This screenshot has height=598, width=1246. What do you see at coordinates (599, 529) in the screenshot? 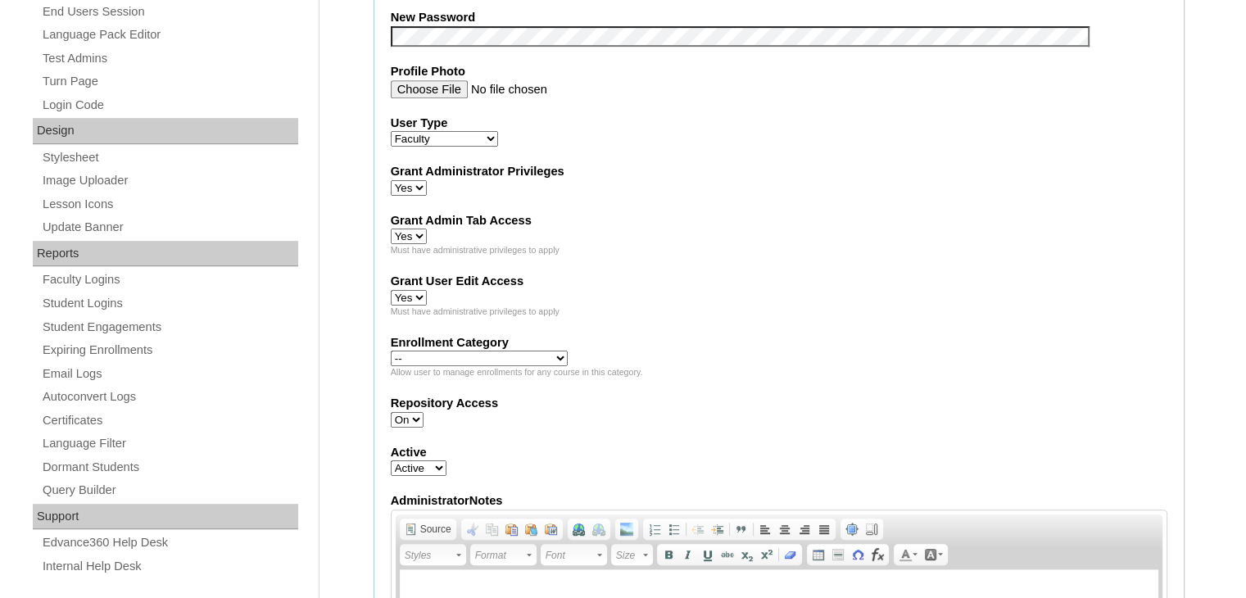
I see `a: Unlink` at bounding box center [599, 529].